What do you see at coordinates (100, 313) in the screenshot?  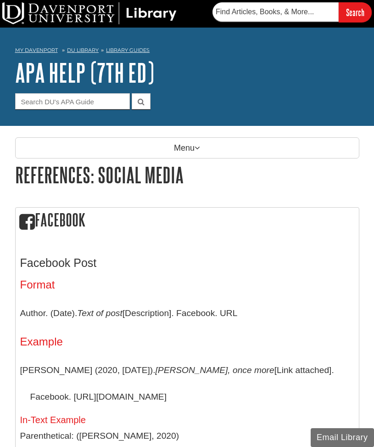 I see `i: Text of post` at bounding box center [100, 313].